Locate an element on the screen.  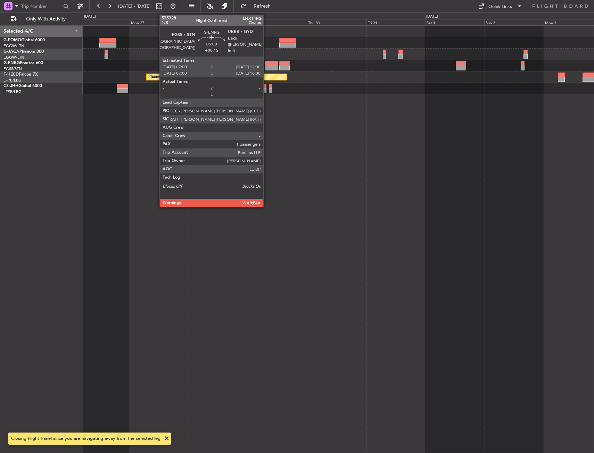
span: G-FOMO is located at coordinates (12, 40).